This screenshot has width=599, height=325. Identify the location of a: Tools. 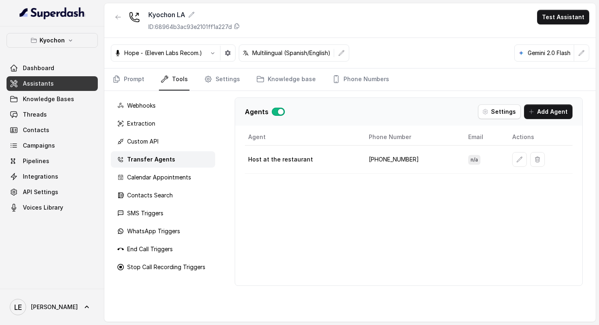
(174, 79).